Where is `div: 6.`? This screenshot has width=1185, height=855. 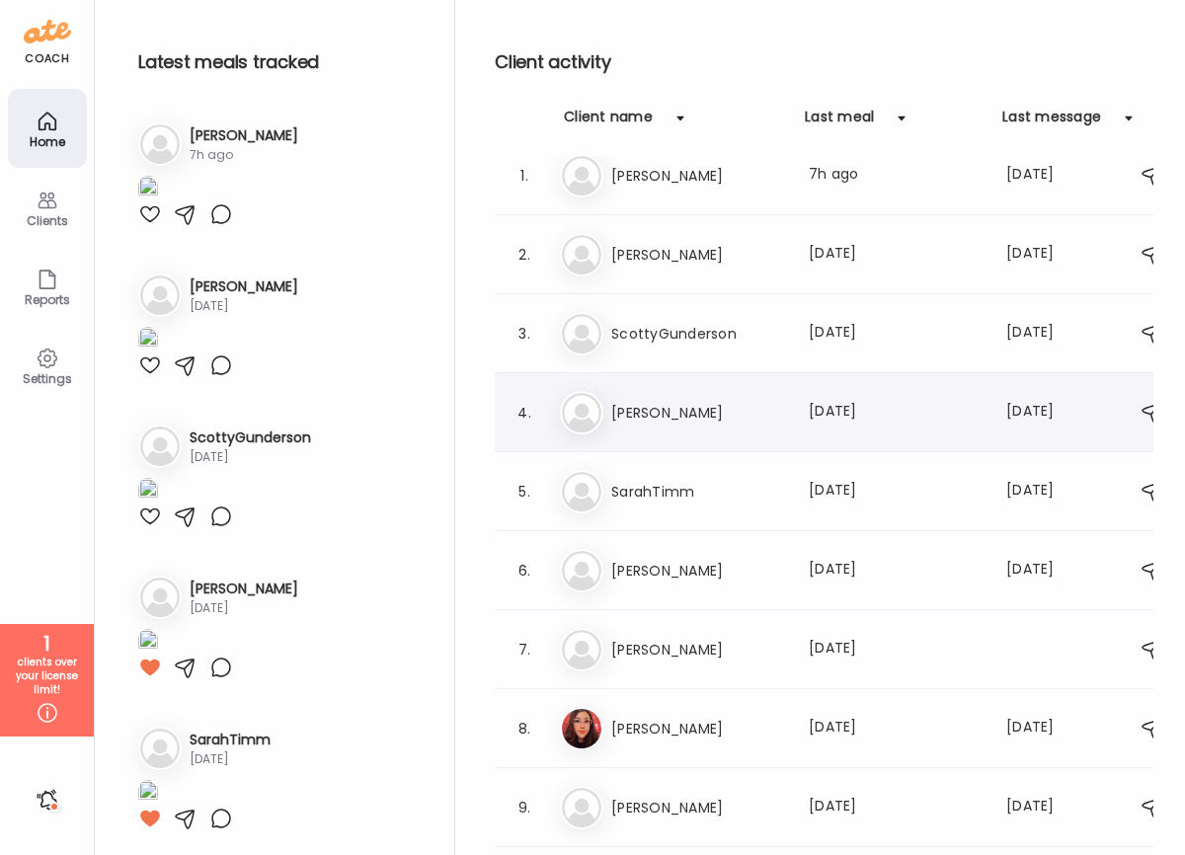 div: 6. is located at coordinates (524, 571).